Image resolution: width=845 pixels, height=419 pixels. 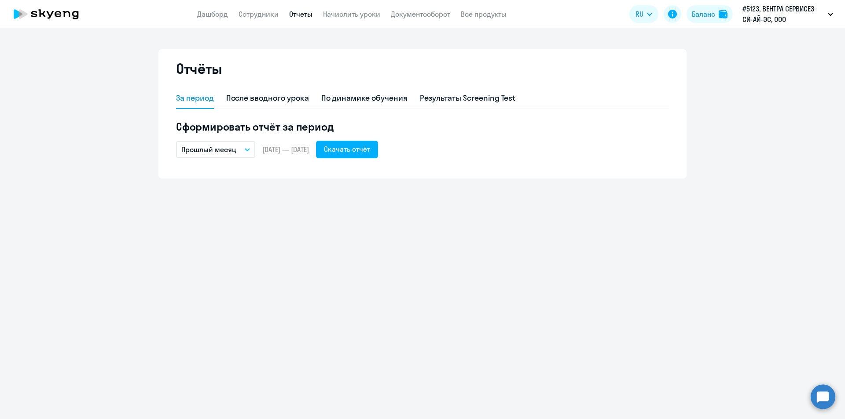 What do you see at coordinates (639, 14) in the screenshot?
I see `span: RU` at bounding box center [639, 14].